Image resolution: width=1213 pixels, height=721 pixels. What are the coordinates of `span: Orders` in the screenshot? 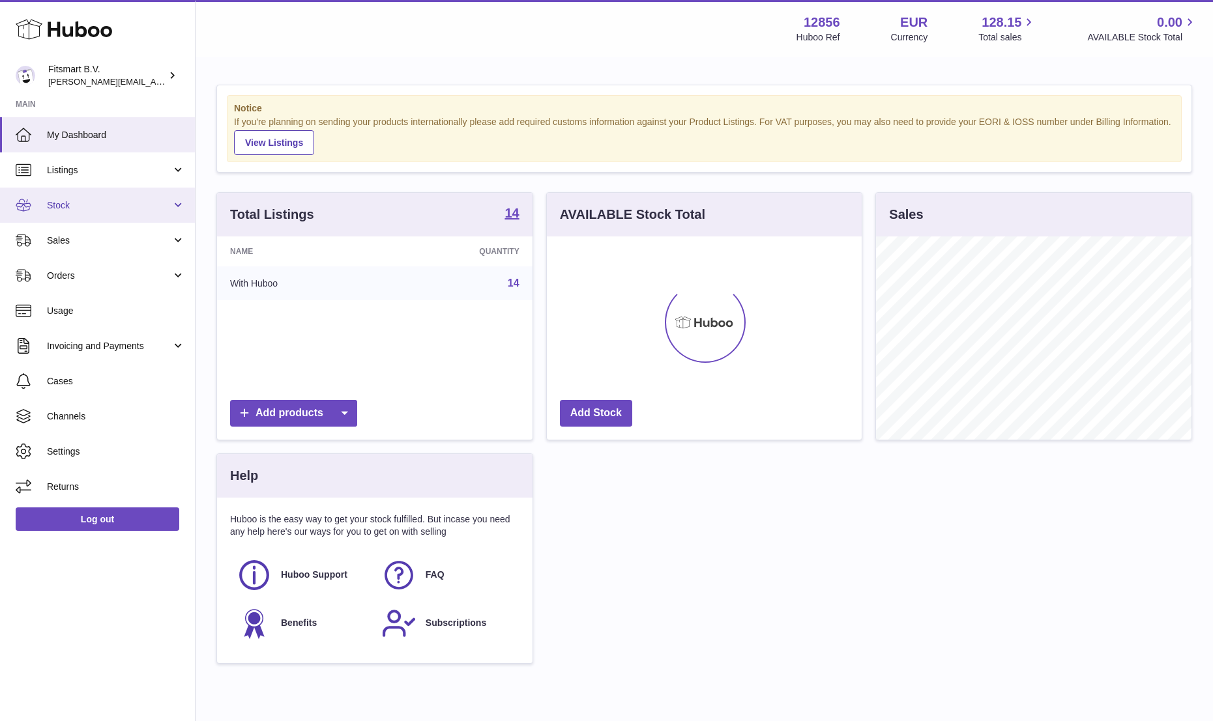 It's located at (109, 276).